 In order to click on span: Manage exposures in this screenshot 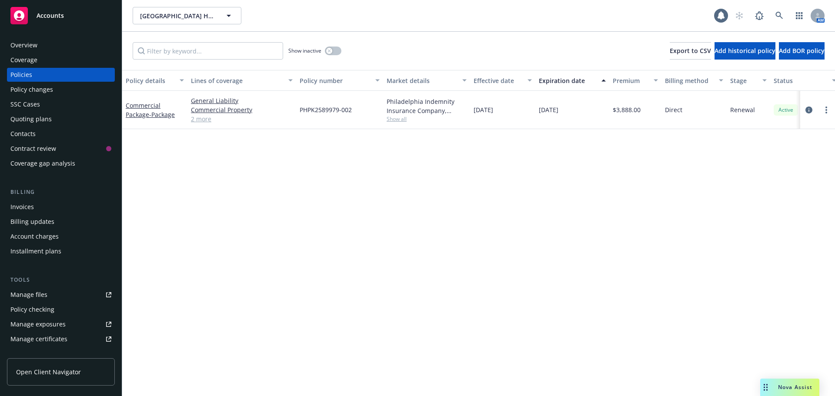, I will do `click(61, 325)`.